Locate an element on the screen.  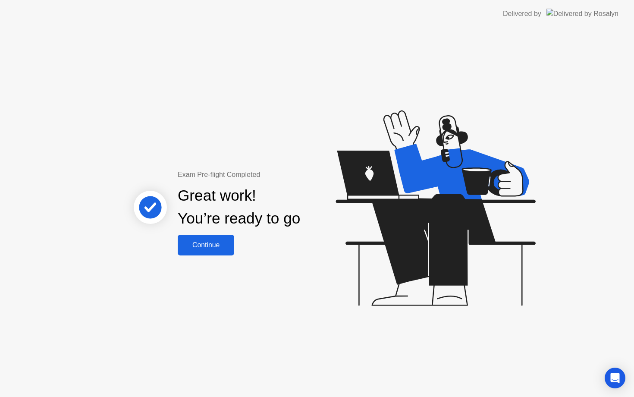
div: Open Intercom Messenger is located at coordinates (615, 378).